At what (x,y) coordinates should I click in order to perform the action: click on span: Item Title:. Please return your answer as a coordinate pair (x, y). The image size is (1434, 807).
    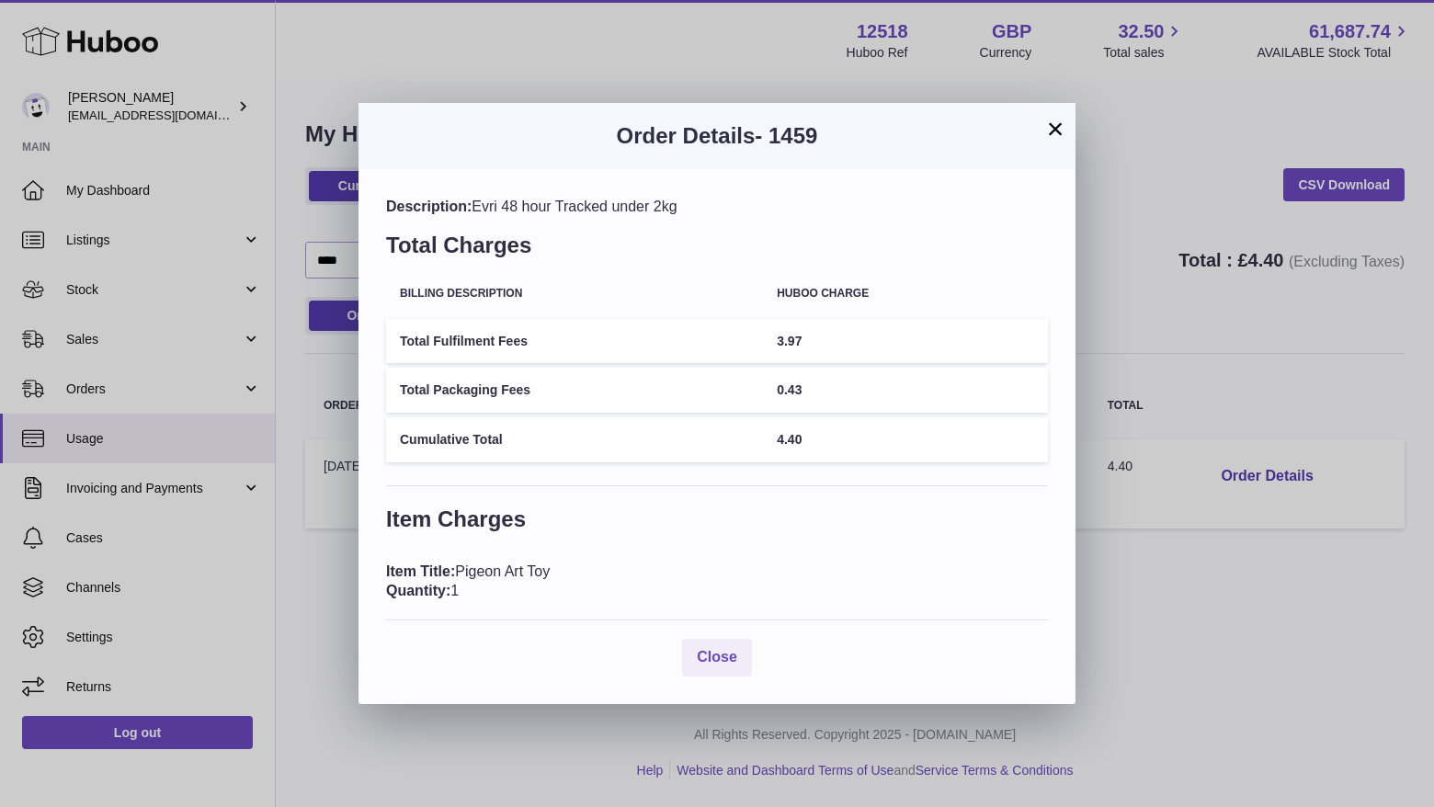
    Looking at the image, I should click on (420, 571).